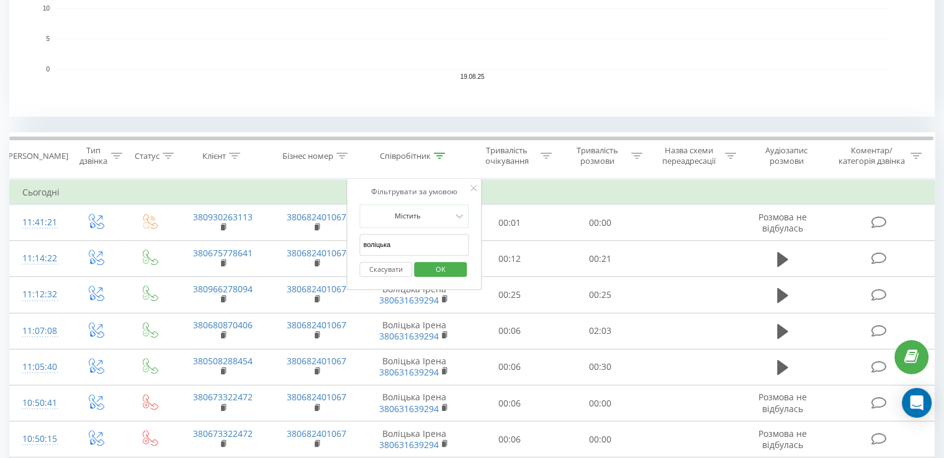 The width and height of the screenshot is (944, 458). What do you see at coordinates (441, 269) in the screenshot?
I see `span: OK` at bounding box center [441, 269].